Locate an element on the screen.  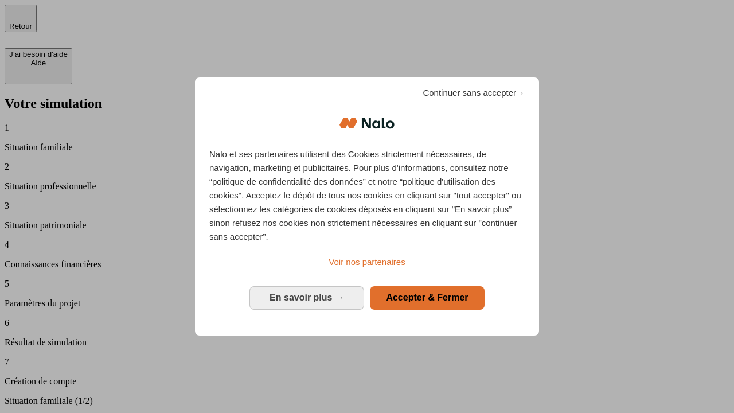
a: Voir nos partenaires is located at coordinates (367, 262).